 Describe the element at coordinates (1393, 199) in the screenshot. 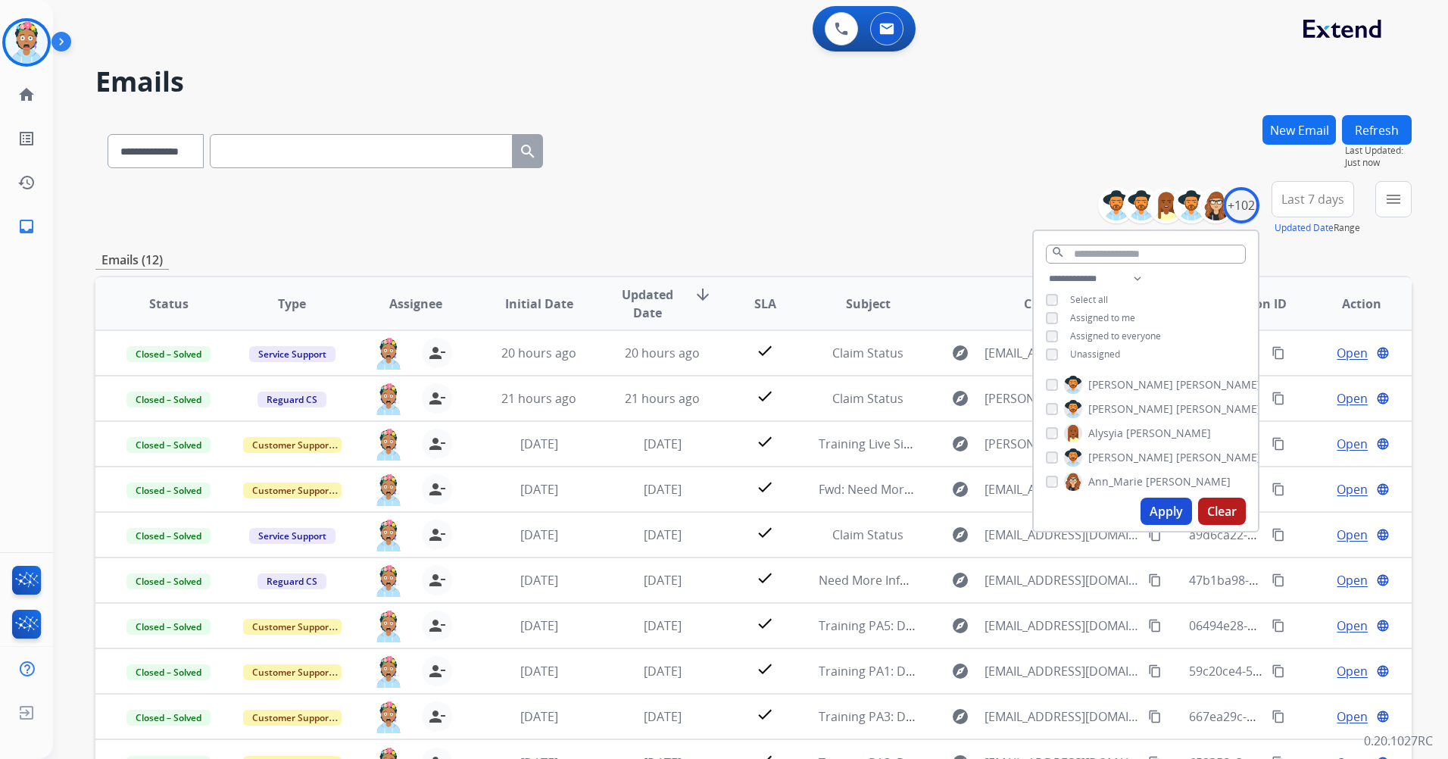

I see `mat-icon: menu` at that location.